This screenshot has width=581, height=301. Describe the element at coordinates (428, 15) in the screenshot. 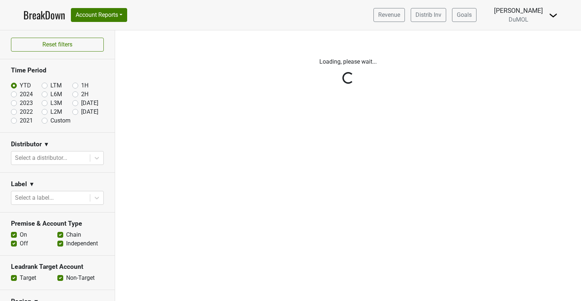

I see `a: Distrib Inv` at that location.